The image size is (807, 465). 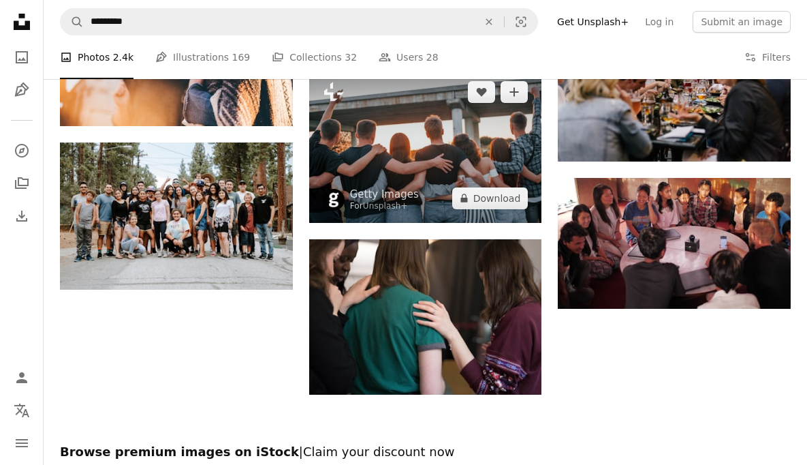 What do you see at coordinates (314, 57) in the screenshot?
I see `a: Collections 32` at bounding box center [314, 57].